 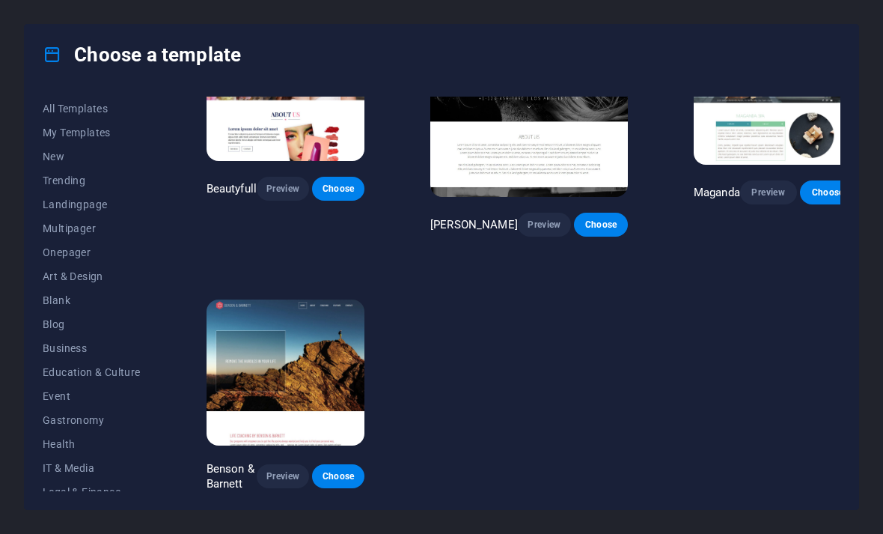 What do you see at coordinates (91, 420) in the screenshot?
I see `button: Gastronomy` at bounding box center [91, 420].